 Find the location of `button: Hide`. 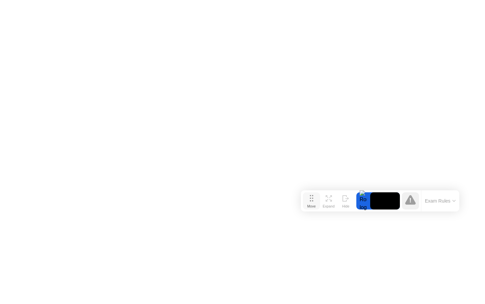

button: Hide is located at coordinates (346, 201).